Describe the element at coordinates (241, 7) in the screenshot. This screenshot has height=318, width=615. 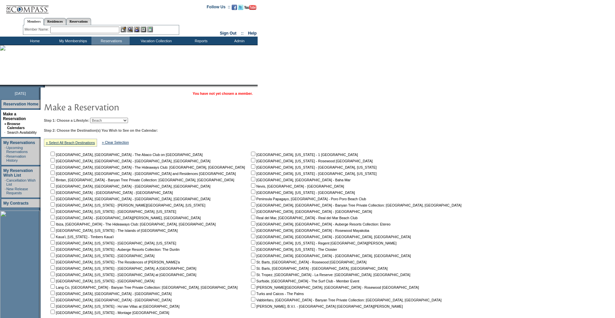
I see `img: Follow us on Twitter` at that location.